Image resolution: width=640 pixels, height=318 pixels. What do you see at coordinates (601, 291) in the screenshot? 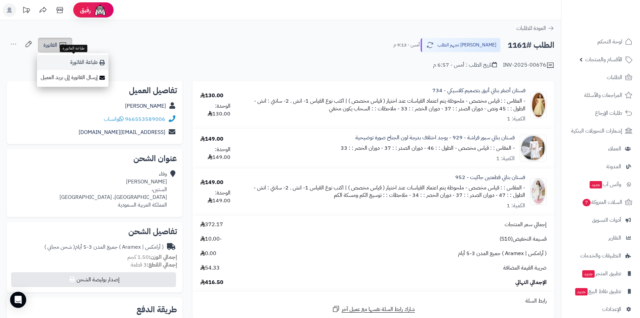
I see `a: تطبيق نقاط البيعجديد` at bounding box center [601, 291].